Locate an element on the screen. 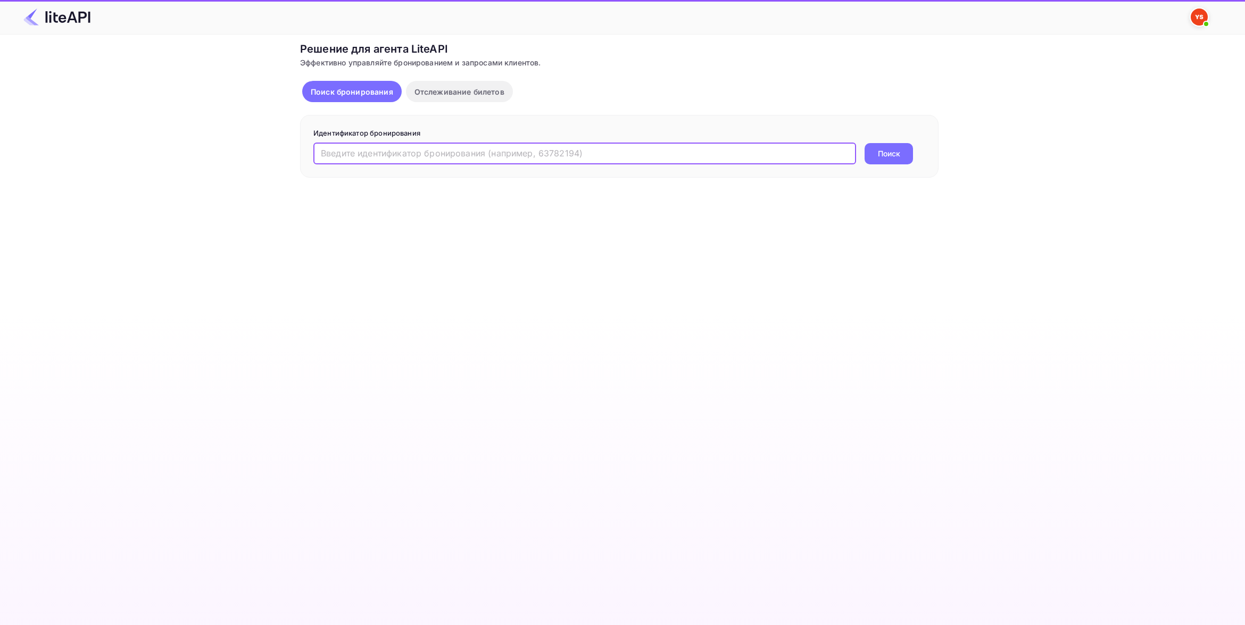  div: Решение для агента LiteAPI is located at coordinates (619, 49).